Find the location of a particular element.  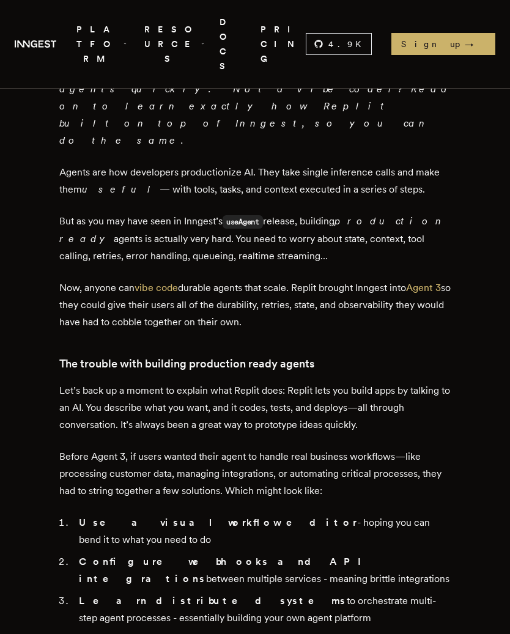

p: Before Agent 3, if users wanted their agent to handle real business workflows—like processing cus... is located at coordinates (255, 474).